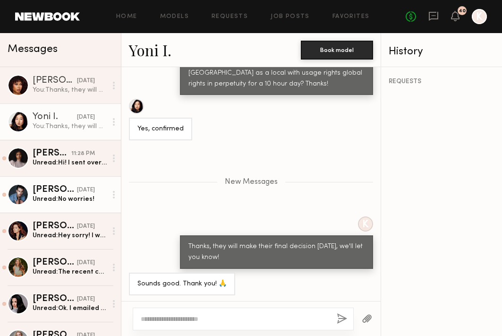  I want to click on div: History, so click(442, 52).